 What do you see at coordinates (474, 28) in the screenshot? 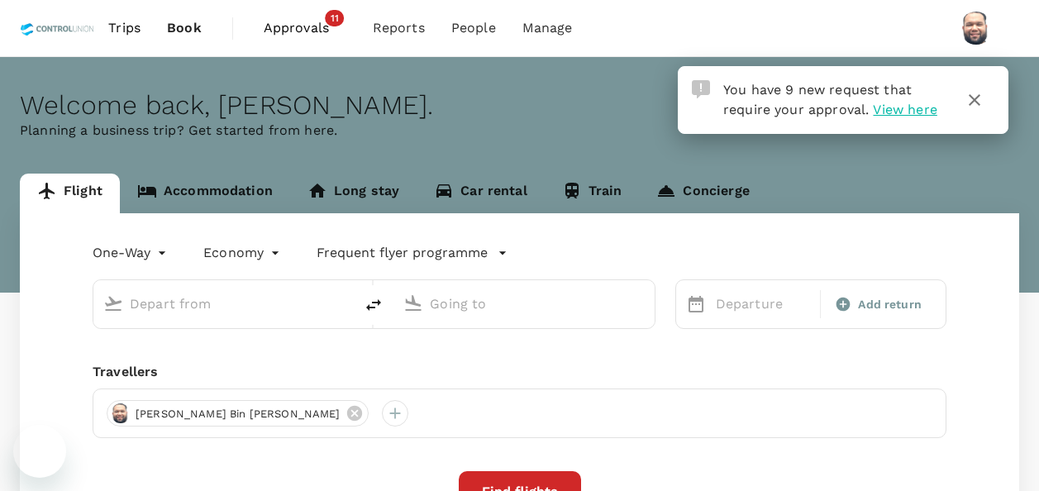
I see `span: People` at bounding box center [474, 28].